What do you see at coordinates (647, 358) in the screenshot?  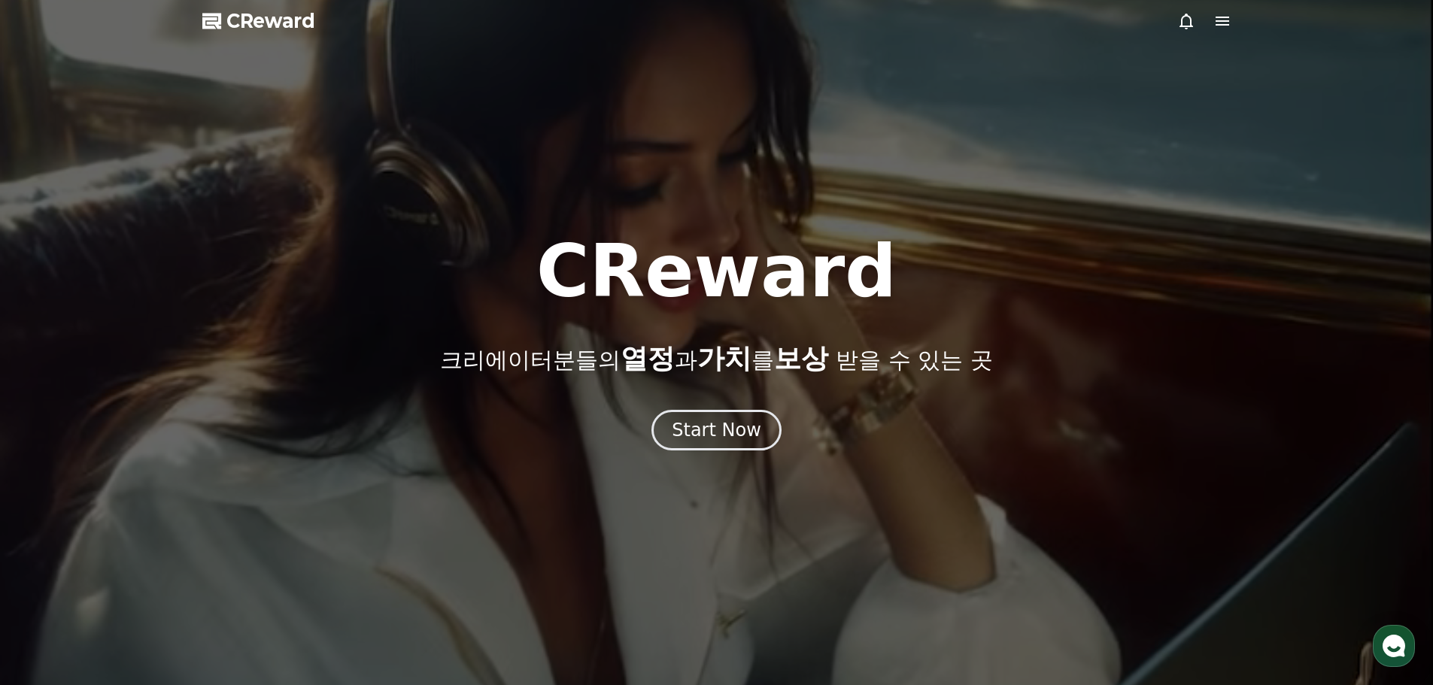 I see `span: 열정` at bounding box center [647, 358].